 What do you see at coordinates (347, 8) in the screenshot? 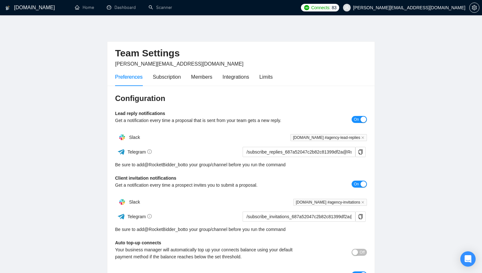
I see `span: user` at bounding box center [347, 8].